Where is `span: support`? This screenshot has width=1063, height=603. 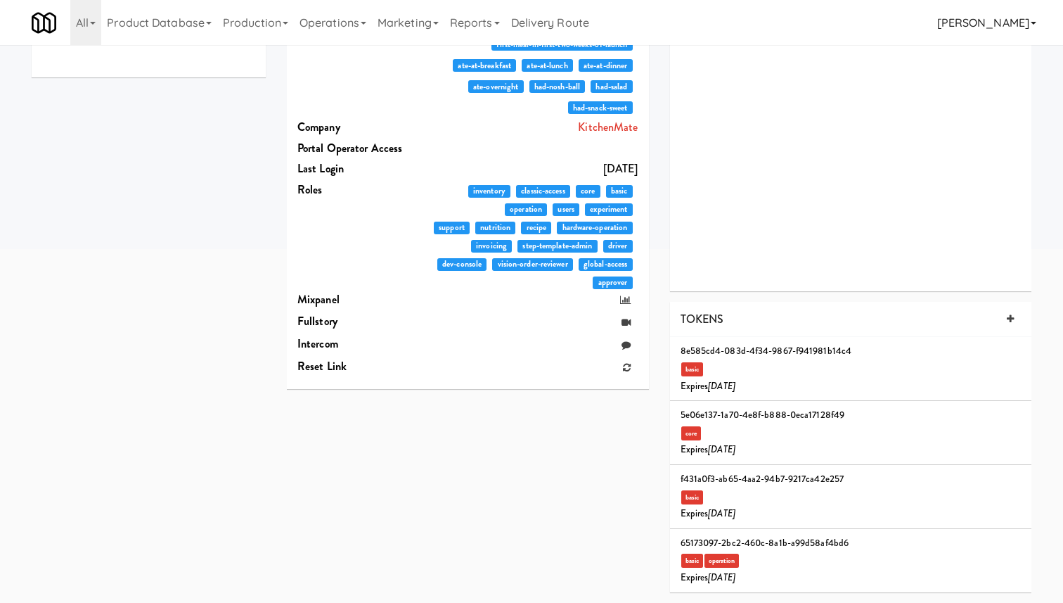
span: support is located at coordinates (451, 228).